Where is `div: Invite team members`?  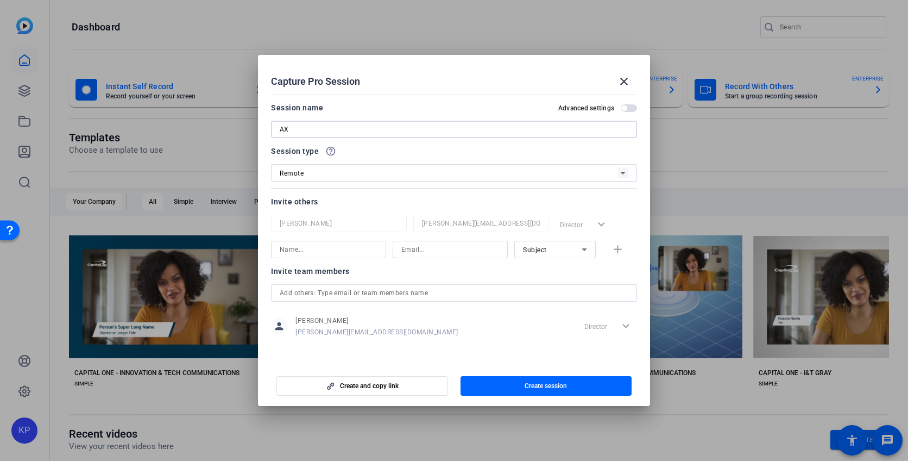 div: Invite team members is located at coordinates (454, 271).